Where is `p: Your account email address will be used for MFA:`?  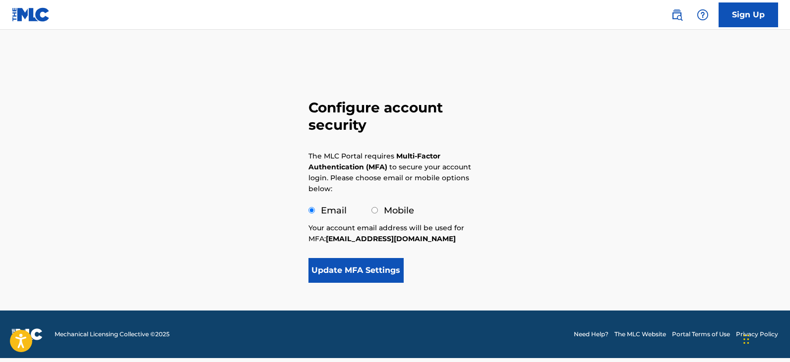
p: Your account email address will be used for MFA: is located at coordinates (395, 234).